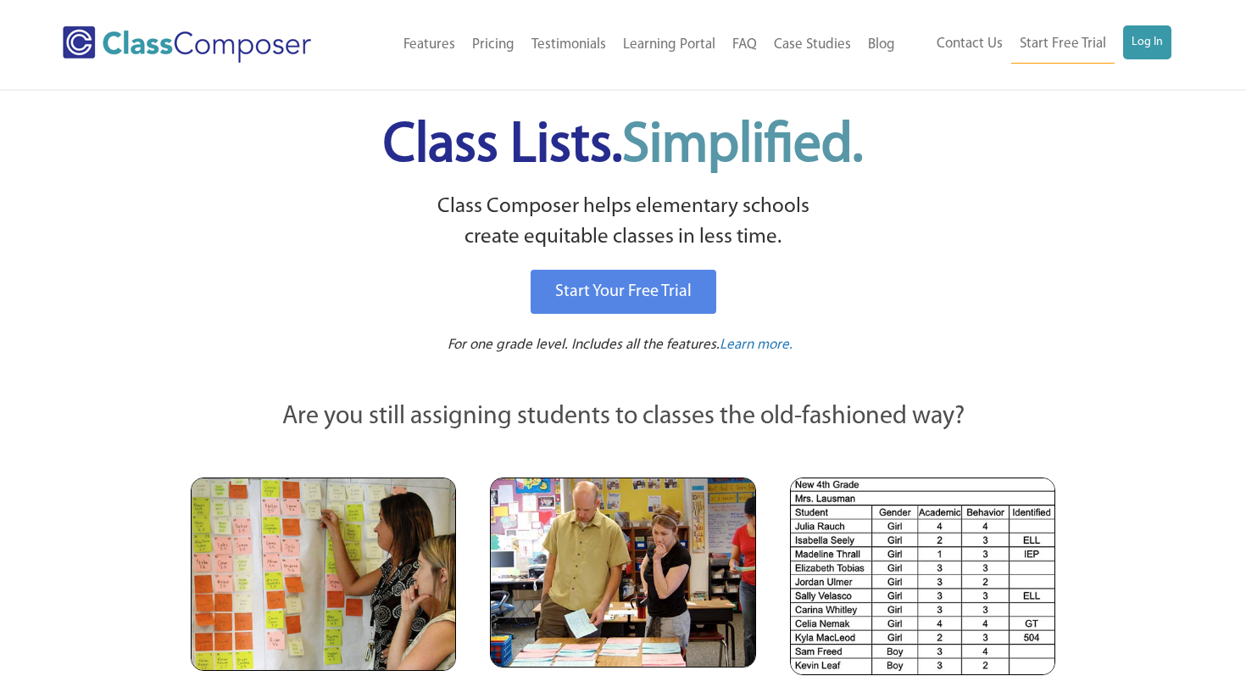  Describe the element at coordinates (1147, 42) in the screenshot. I see `a: Log In` at that location.